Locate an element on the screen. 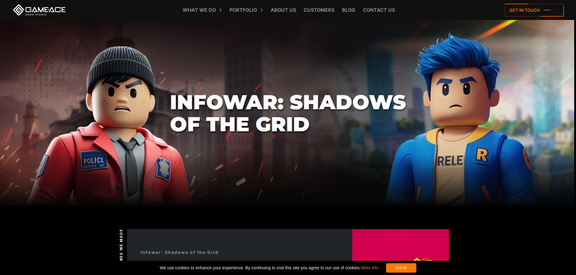 The height and width of the screenshot is (275, 576). span: We use cookies to enhance your experience. By continuing to visit this site you agree to our use ... is located at coordinates (269, 268).